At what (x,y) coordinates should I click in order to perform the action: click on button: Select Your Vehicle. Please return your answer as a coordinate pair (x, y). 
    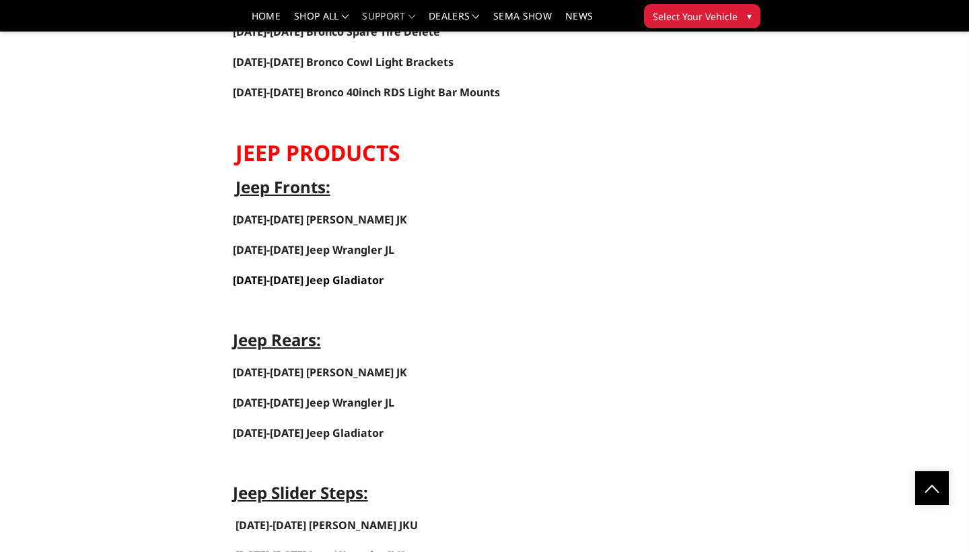
    Looking at the image, I should click on (702, 16).